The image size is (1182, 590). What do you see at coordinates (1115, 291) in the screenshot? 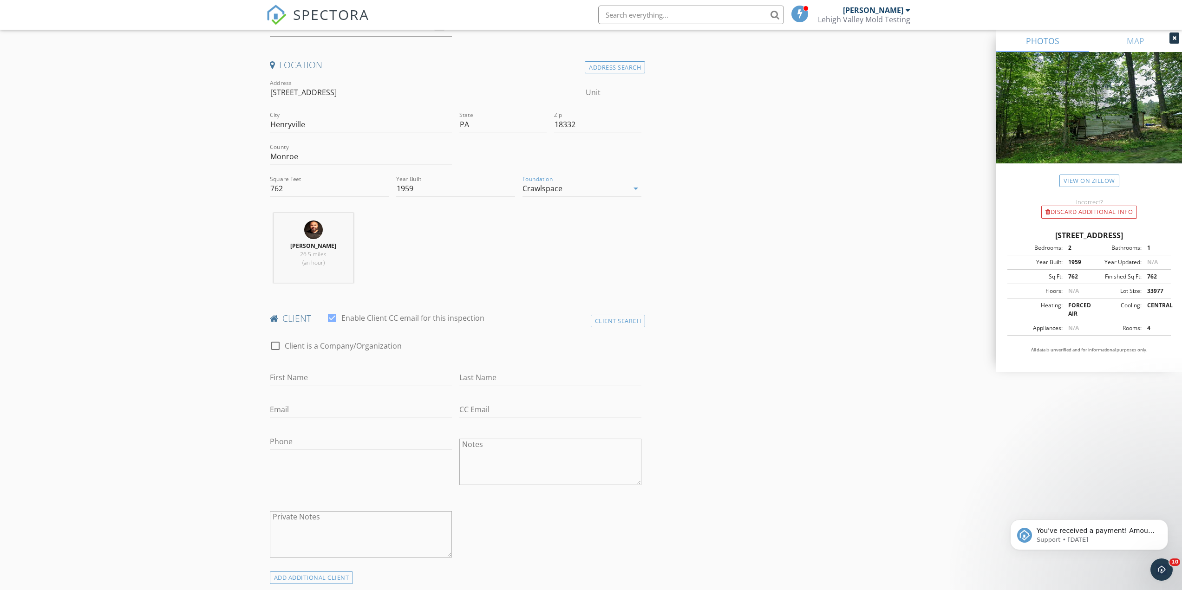
I see `div: Lot Size:` at bounding box center [1115, 291].